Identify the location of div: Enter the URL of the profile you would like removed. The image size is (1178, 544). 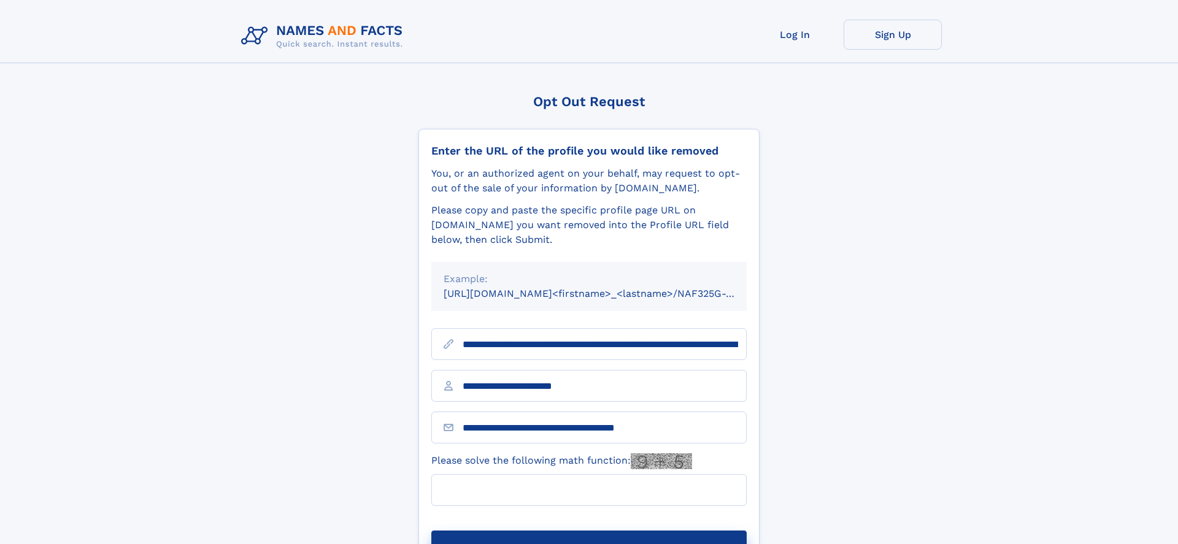
(589, 151).